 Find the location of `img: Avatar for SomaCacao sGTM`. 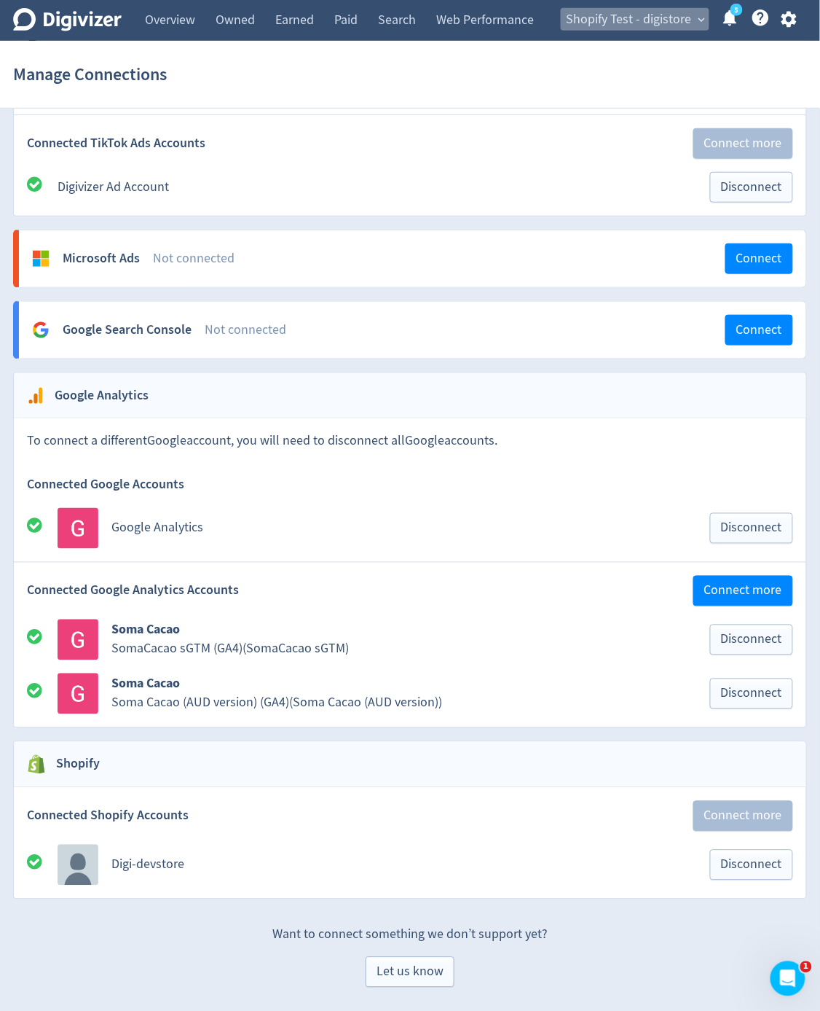

img: Avatar for SomaCacao sGTM is located at coordinates (78, 640).